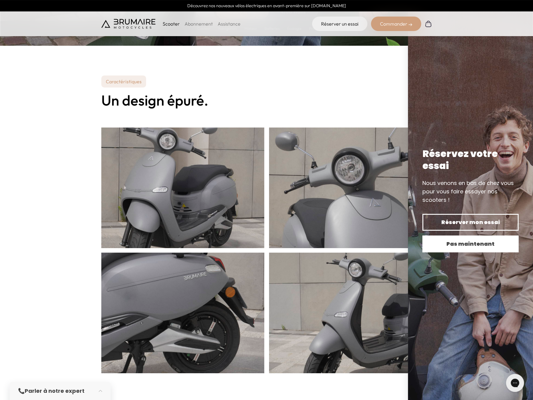 This screenshot has height=400, width=533. What do you see at coordinates (124, 81) in the screenshot?
I see `p: Caractéristiques` at bounding box center [124, 81].